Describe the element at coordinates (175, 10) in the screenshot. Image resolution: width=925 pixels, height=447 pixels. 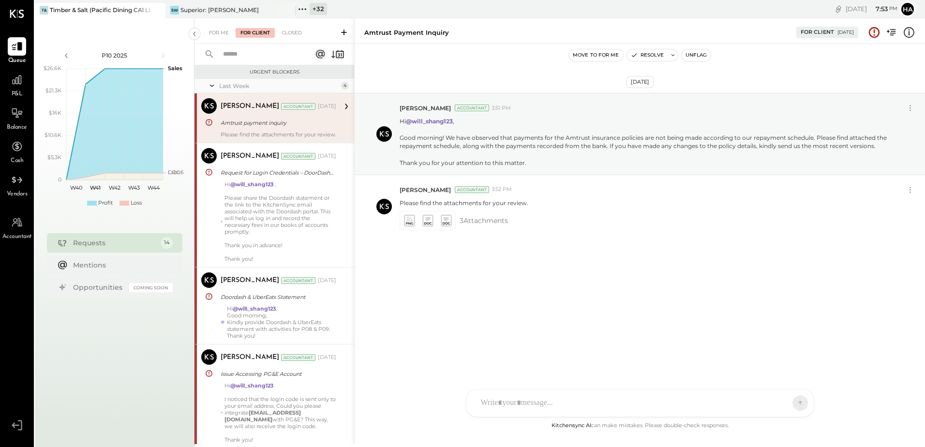
I see `div: SW` at that location.